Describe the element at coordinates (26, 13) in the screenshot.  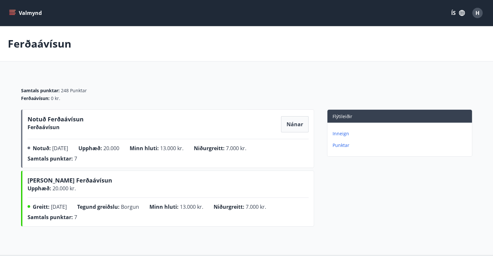
I see `button: menu` at that location.